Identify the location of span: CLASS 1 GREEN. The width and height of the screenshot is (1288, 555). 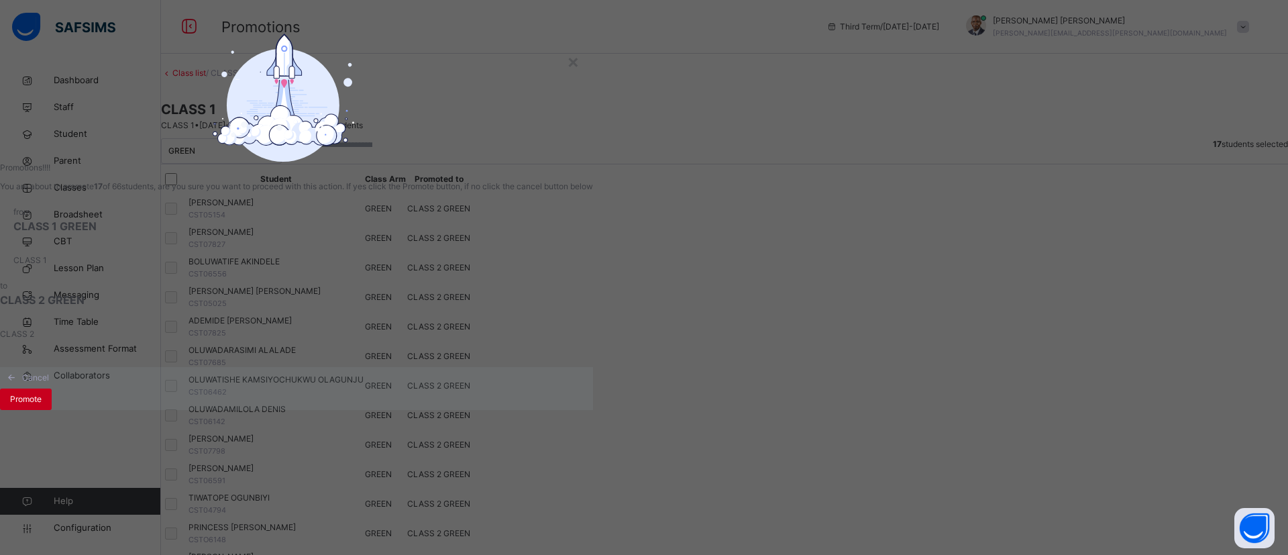
(296, 226).